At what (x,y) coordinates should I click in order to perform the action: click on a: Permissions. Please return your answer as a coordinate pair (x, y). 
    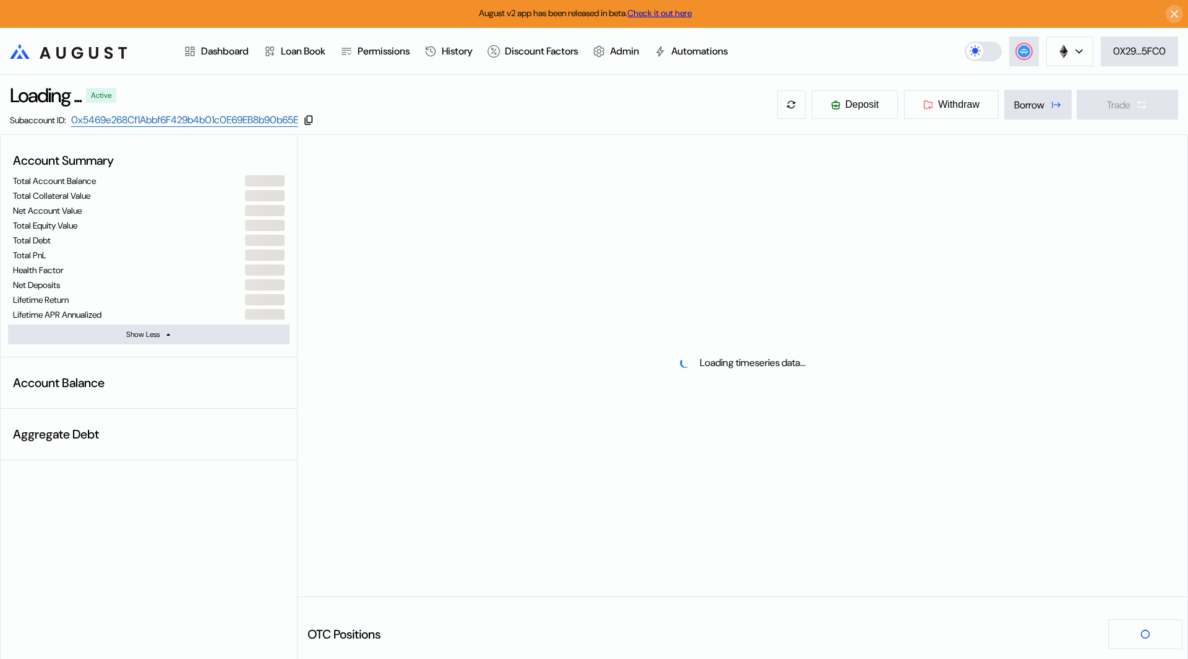
    Looking at the image, I should click on (375, 51).